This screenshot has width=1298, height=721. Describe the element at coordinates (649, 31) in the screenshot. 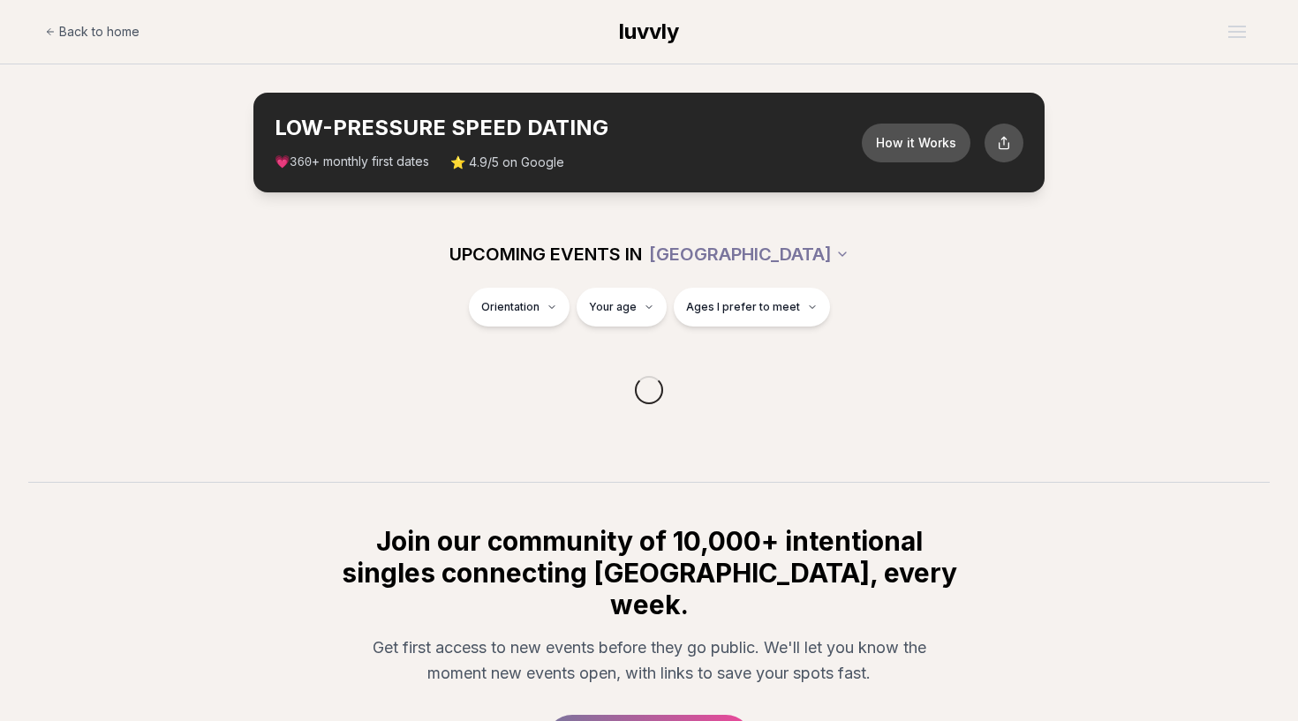

I see `span: luvvly` at that location.